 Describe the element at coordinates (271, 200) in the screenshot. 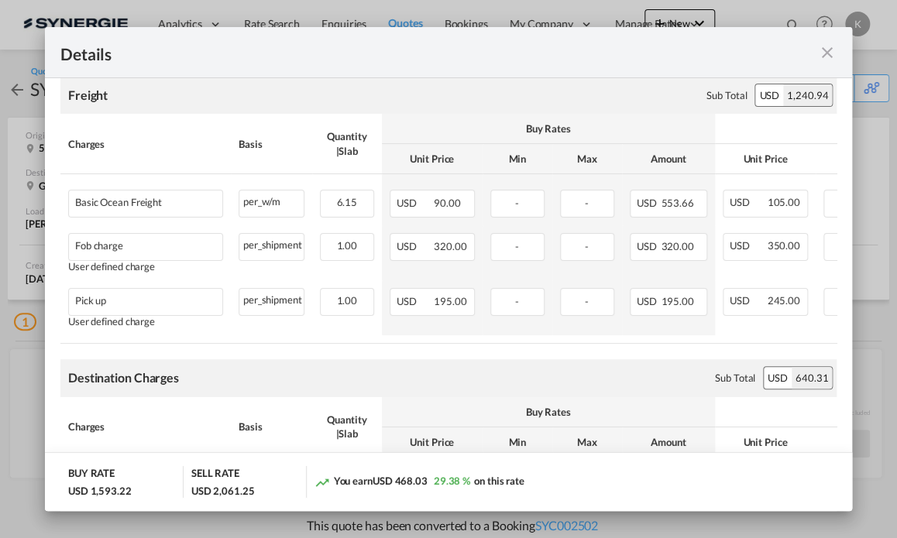

I see `div: per_w/m` at that location.